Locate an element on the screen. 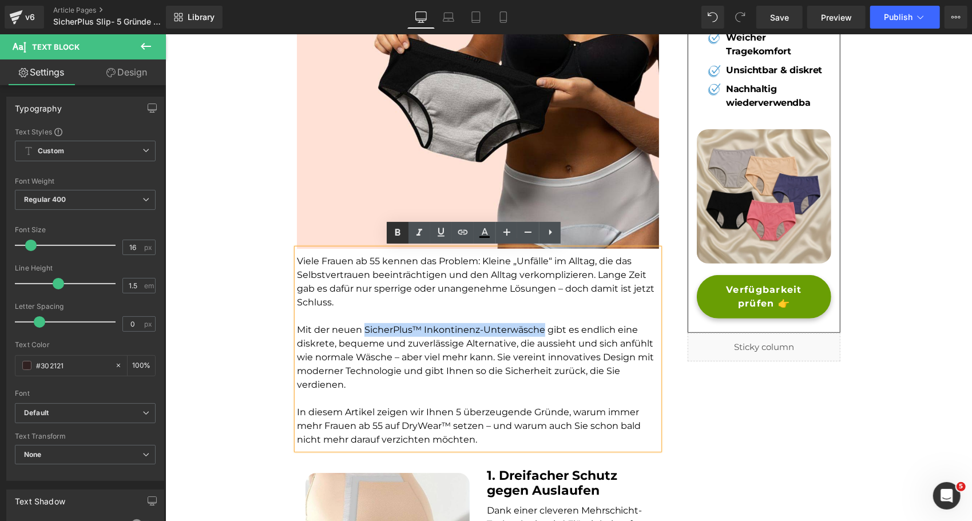  a: Desktop is located at coordinates (421, 17).